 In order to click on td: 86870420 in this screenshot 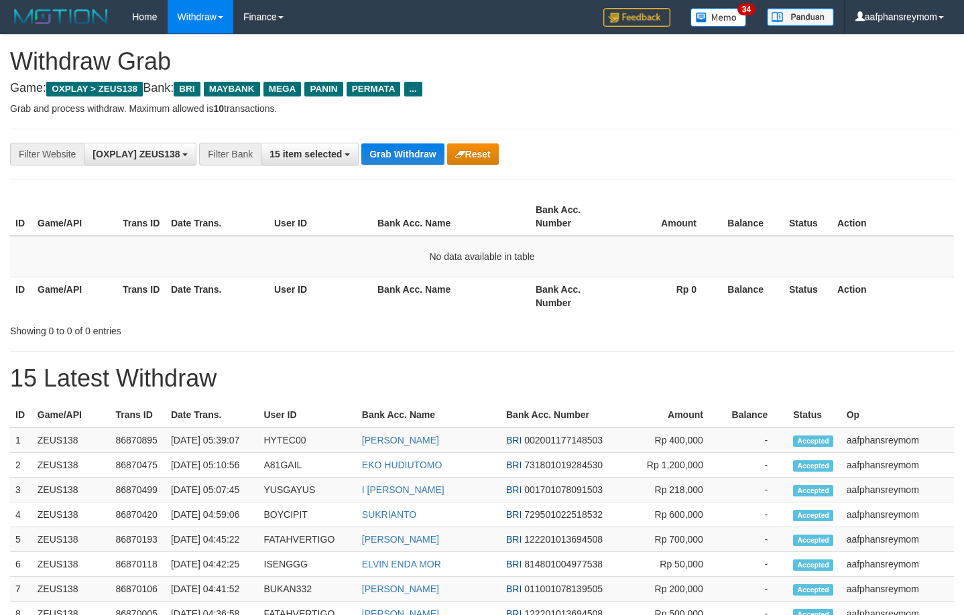, I will do `click(138, 515)`.